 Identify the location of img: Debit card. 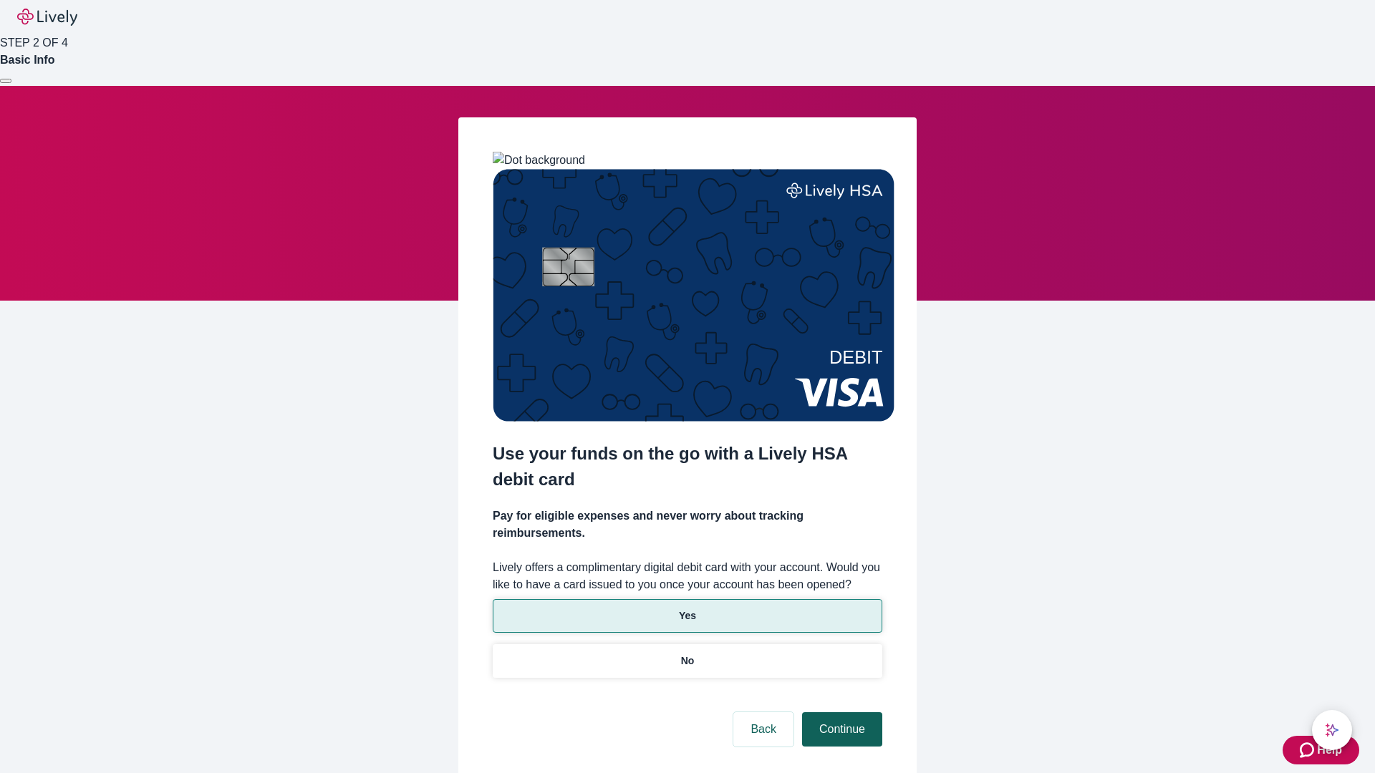
(693, 295).